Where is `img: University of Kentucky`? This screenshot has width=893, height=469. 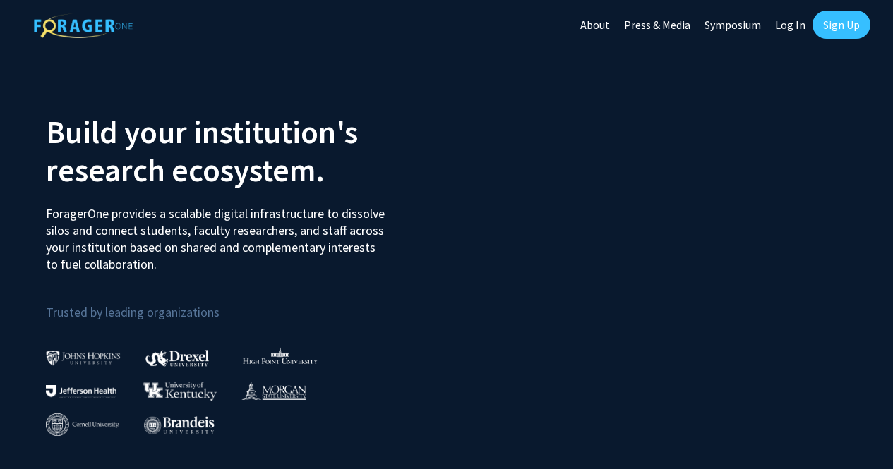
img: University of Kentucky is located at coordinates (180, 391).